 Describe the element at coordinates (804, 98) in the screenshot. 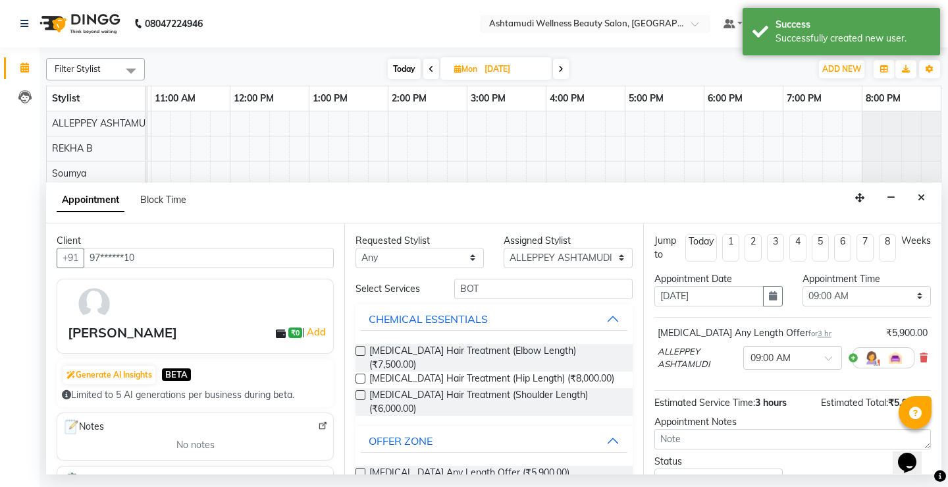

I see `a: 7:00 PM` at that location.